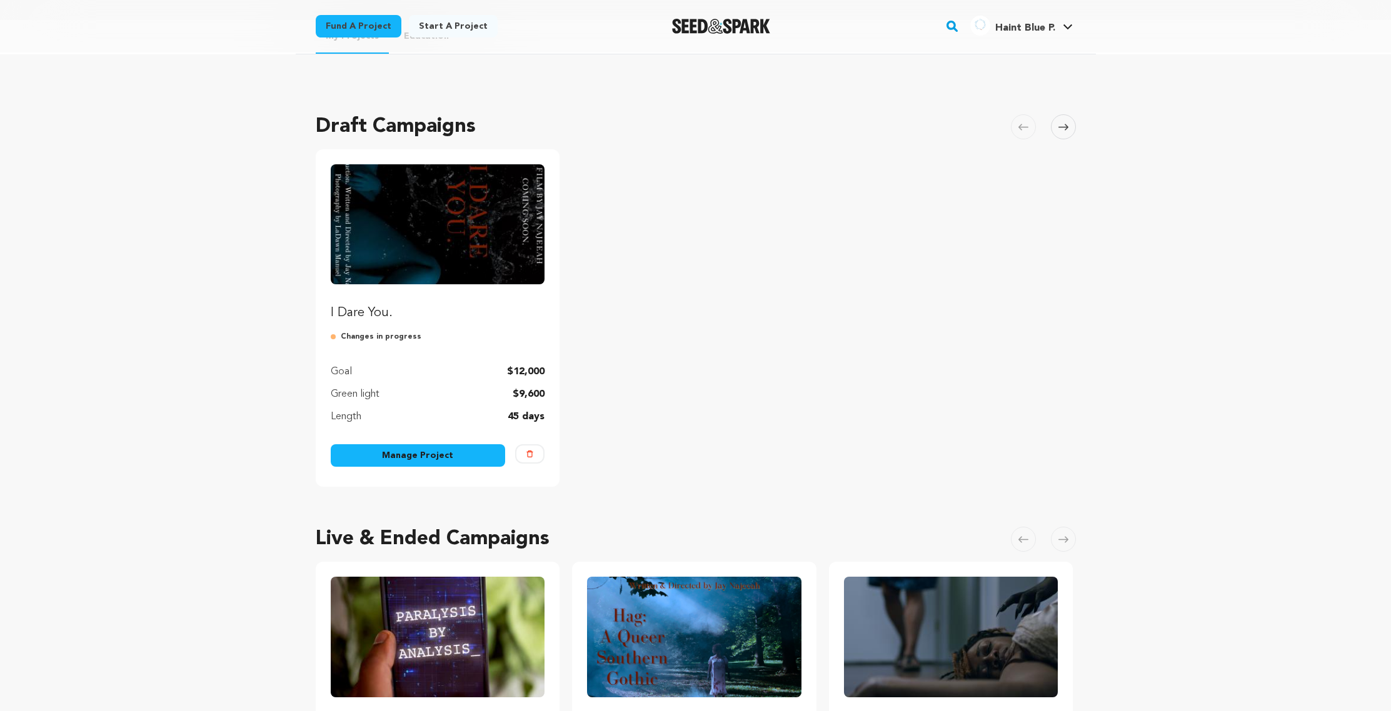 This screenshot has height=711, width=1391. What do you see at coordinates (1022, 24) in the screenshot?
I see `a: Haint Blue P.'s Profile` at bounding box center [1022, 24].